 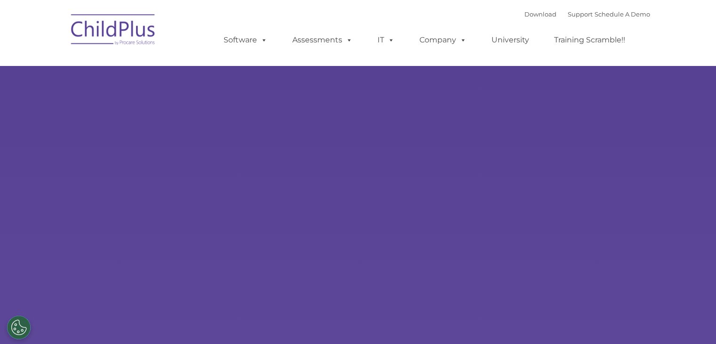 I want to click on a: Download, so click(x=540, y=14).